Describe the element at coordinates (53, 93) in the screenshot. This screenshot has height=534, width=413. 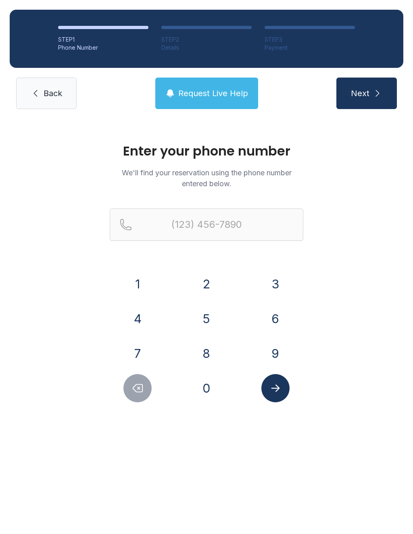
I see `span: Back` at that location.